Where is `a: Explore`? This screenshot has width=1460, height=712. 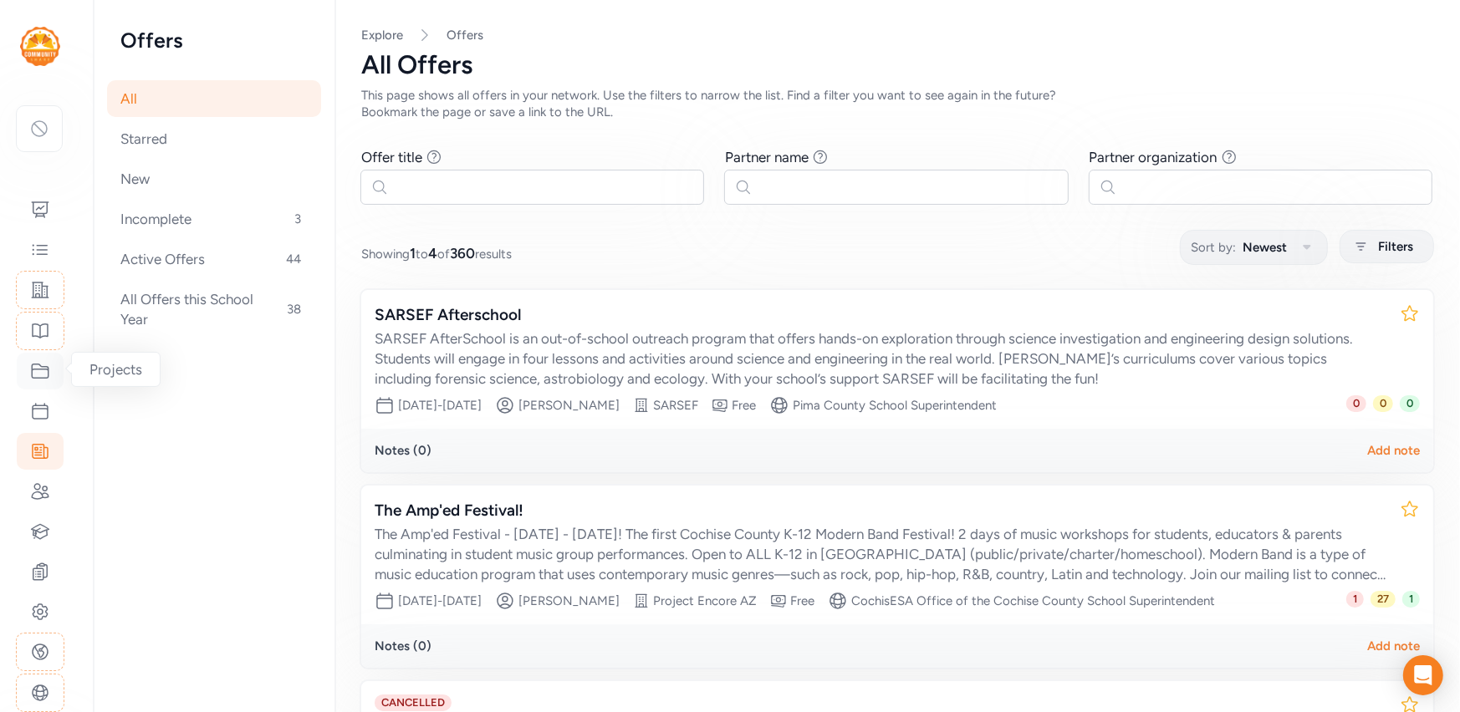 a: Explore is located at coordinates (382, 35).